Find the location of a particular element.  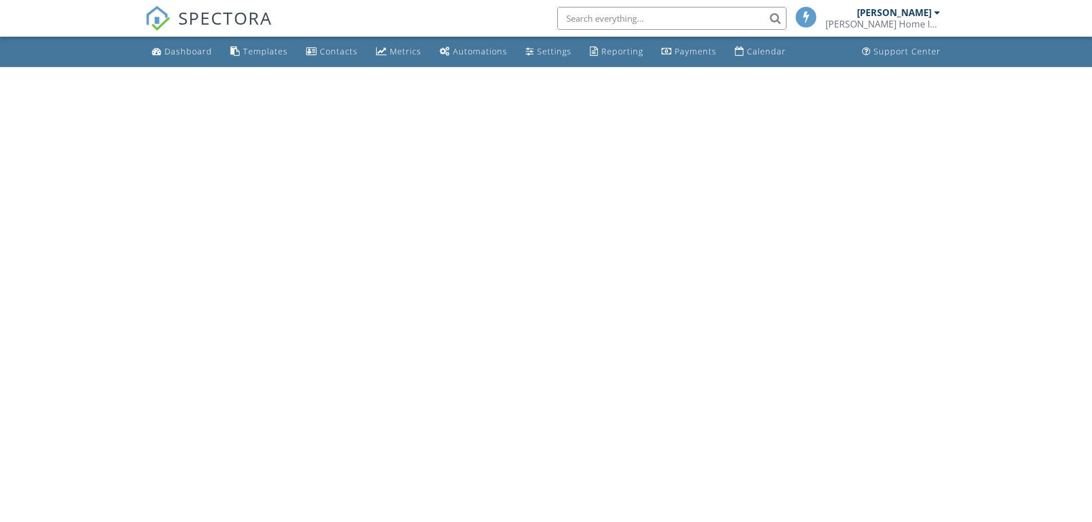

div: Calendar is located at coordinates (766, 51).